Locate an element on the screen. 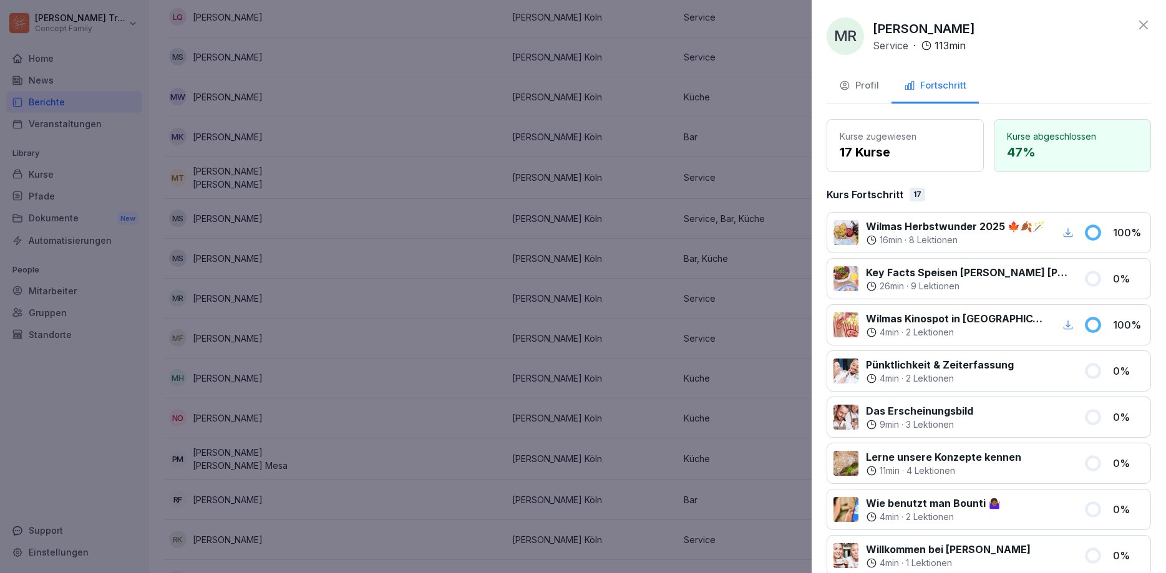 The height and width of the screenshot is (573, 1166). p: Pünktlichkeit & Zeiterfassung is located at coordinates (939, 365).